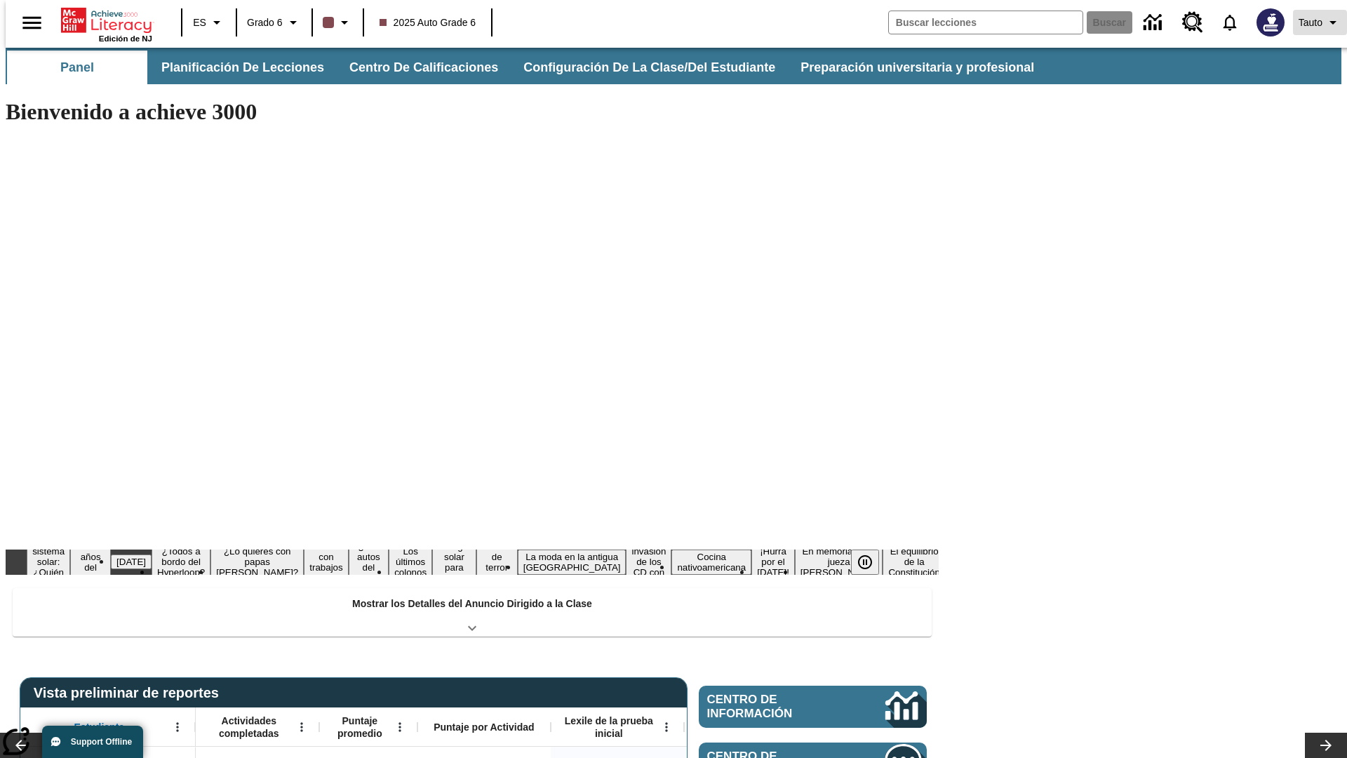 Image resolution: width=1347 pixels, height=758 pixels. What do you see at coordinates (839, 561) in the screenshot?
I see `button: Diapositiva 15 En memoria de la jueza O'Connor` at bounding box center [839, 561].